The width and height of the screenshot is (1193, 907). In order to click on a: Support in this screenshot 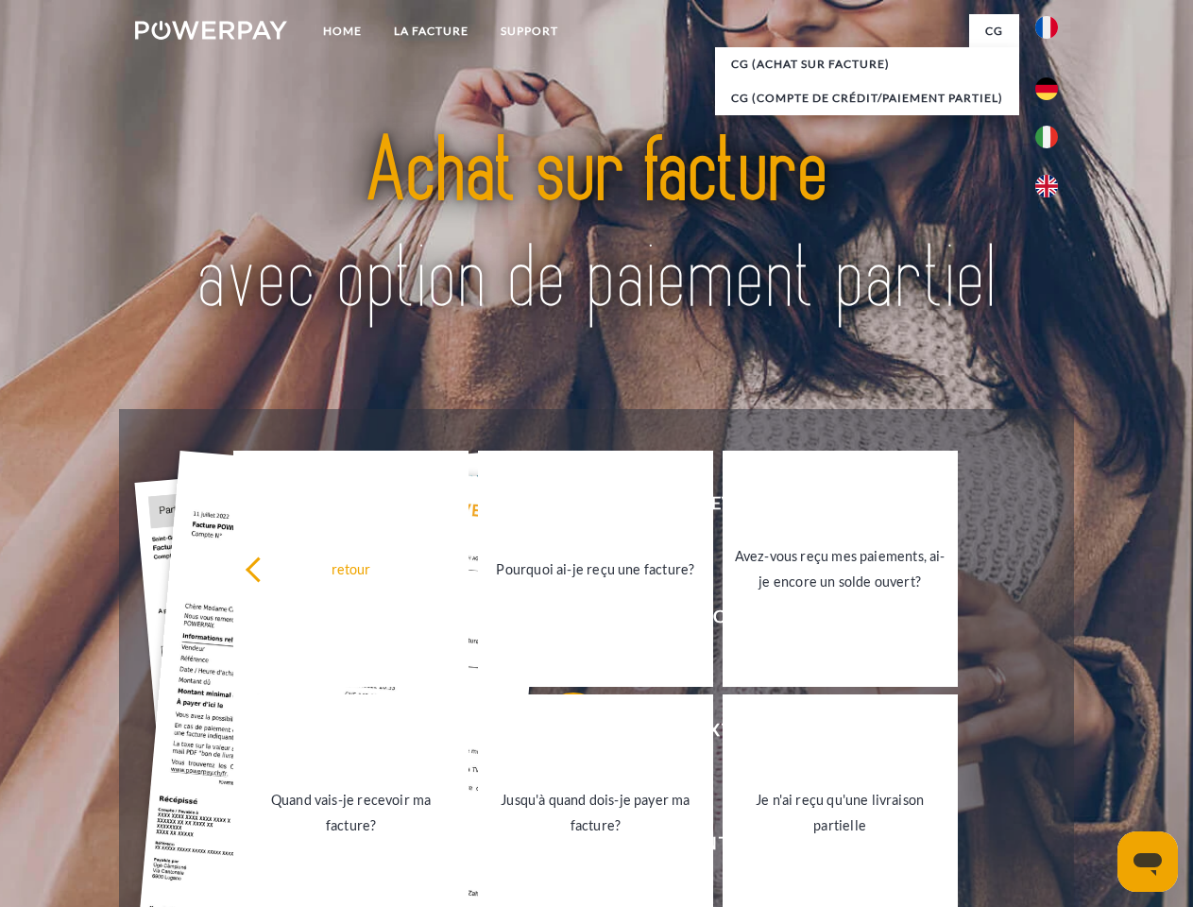, I will do `click(529, 31)`.